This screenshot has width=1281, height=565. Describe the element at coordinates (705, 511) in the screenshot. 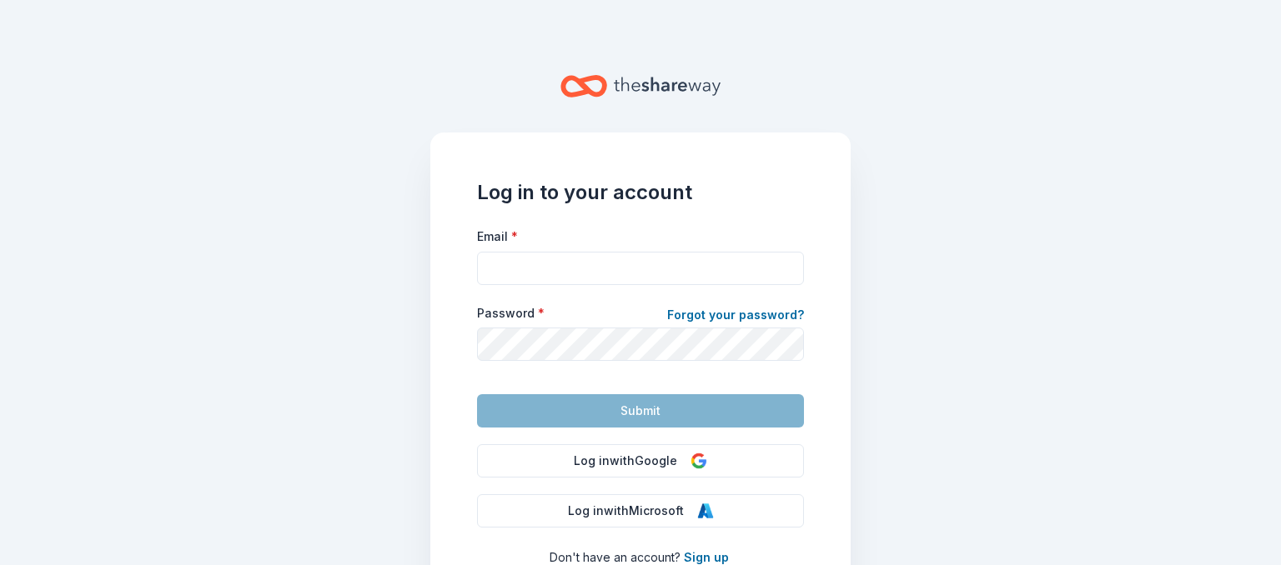

I see `img: Microsoft Logo` at that location.